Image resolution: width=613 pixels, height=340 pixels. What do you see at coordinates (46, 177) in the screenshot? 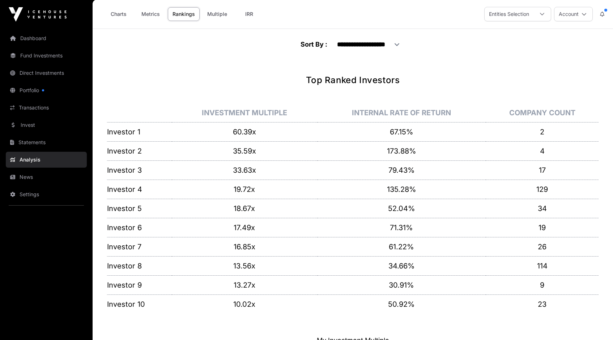
I see `a: News` at bounding box center [46, 177].